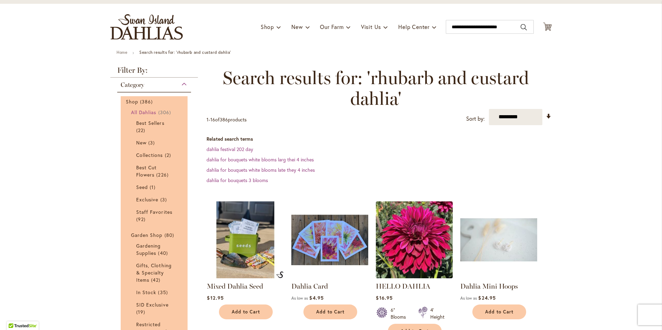 The height and width of the screenshot is (330, 662). What do you see at coordinates (245, 276) in the screenshot?
I see `a: Mixed Dahlia Seed Mixed Dahlia Seed` at bounding box center [245, 276].